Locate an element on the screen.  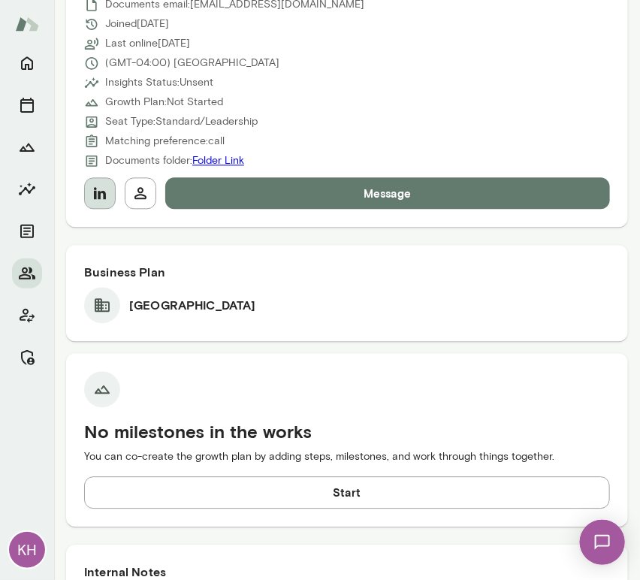
div: KH is located at coordinates (27, 550).